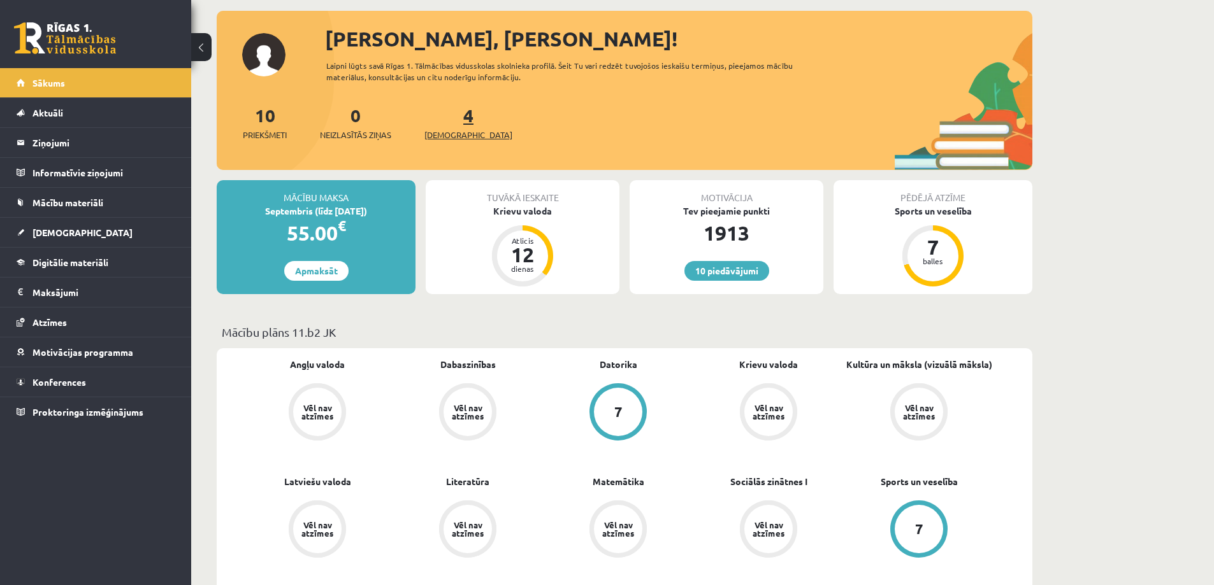  Describe the element at coordinates (59, 382) in the screenshot. I see `span: Konferences` at that location.